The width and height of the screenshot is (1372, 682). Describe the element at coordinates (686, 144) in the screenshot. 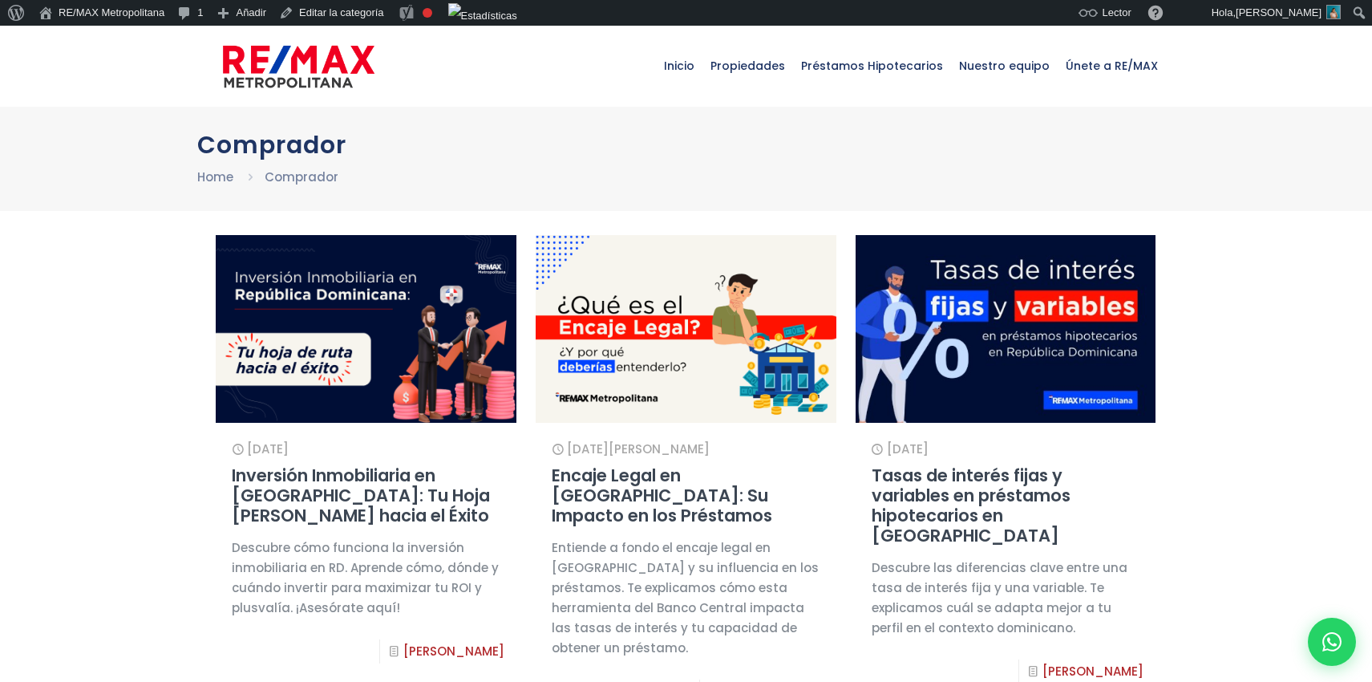

I see `h1: Comprador` at that location.